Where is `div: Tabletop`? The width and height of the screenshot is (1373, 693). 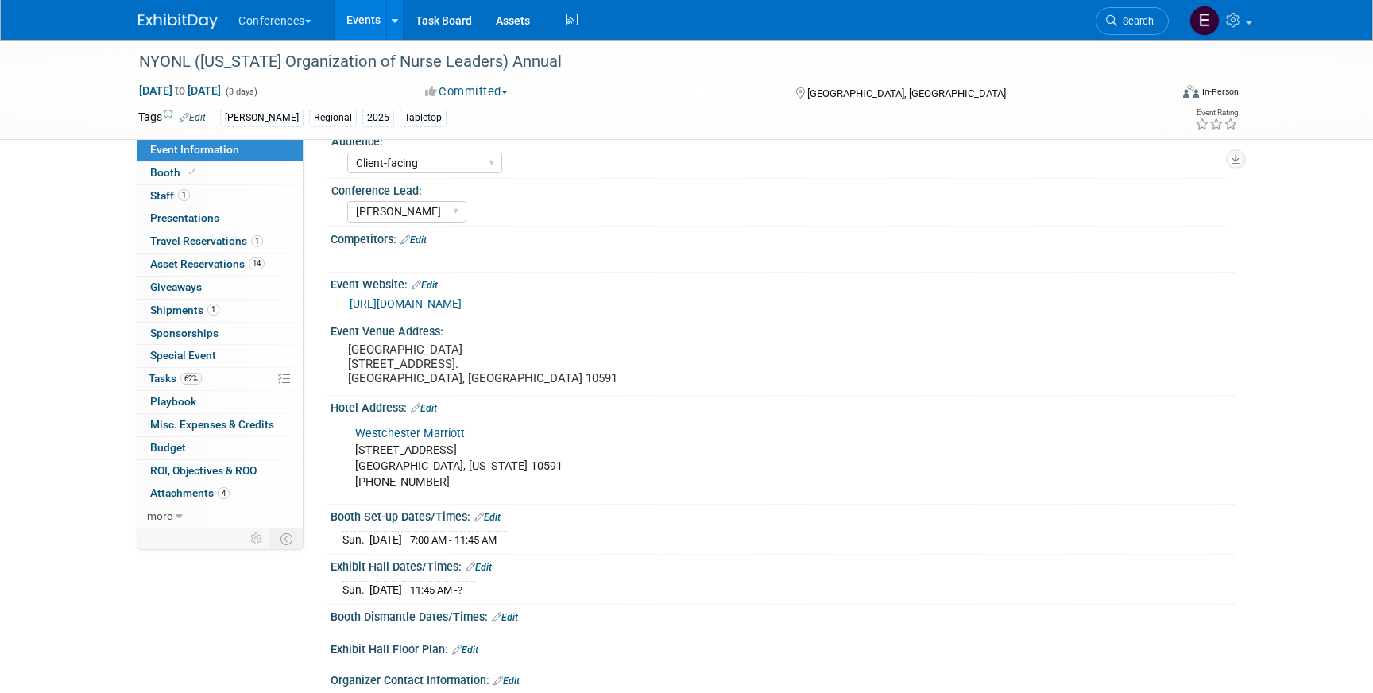
div: Tabletop is located at coordinates (423, 118).